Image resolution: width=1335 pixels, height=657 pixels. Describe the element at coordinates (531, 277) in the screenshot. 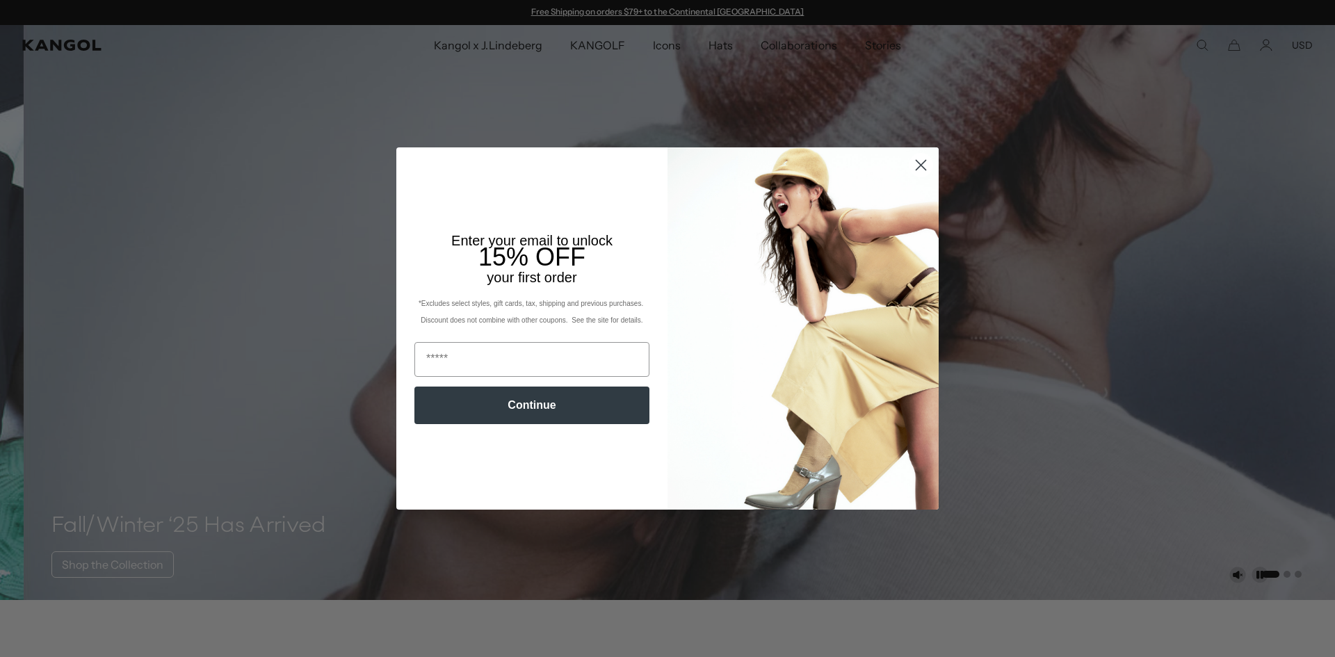

I see `span: your first order` at that location.